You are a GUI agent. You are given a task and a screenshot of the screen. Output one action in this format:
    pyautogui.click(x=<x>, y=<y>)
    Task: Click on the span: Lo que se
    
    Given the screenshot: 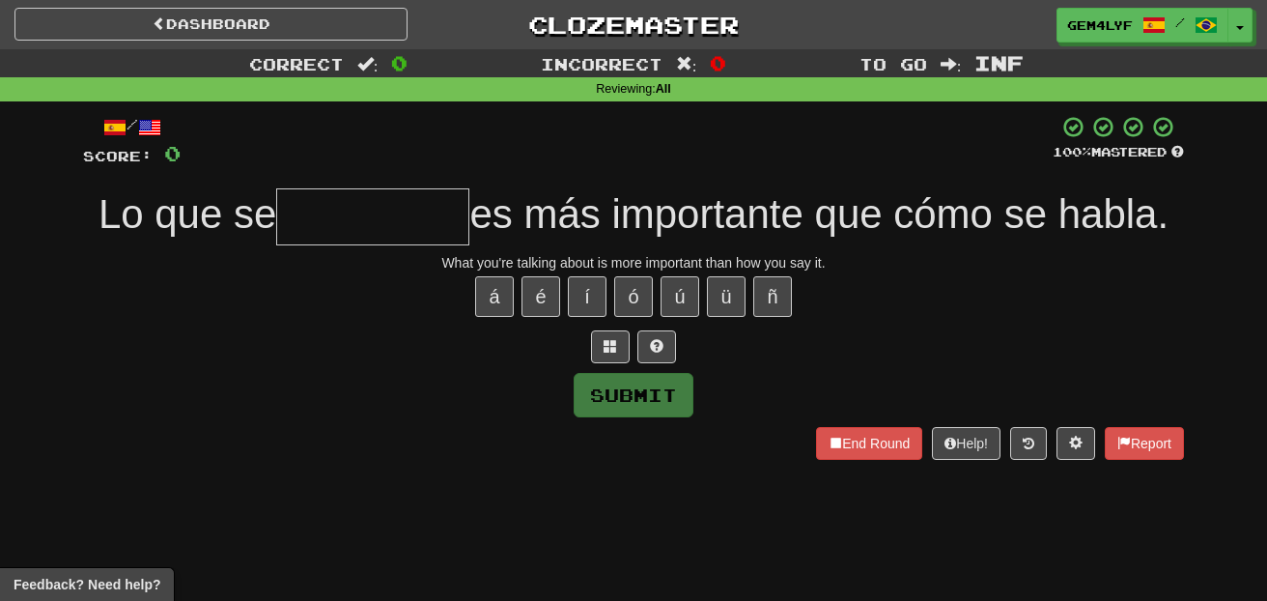 What is the action you would take?
    pyautogui.click(x=187, y=213)
    